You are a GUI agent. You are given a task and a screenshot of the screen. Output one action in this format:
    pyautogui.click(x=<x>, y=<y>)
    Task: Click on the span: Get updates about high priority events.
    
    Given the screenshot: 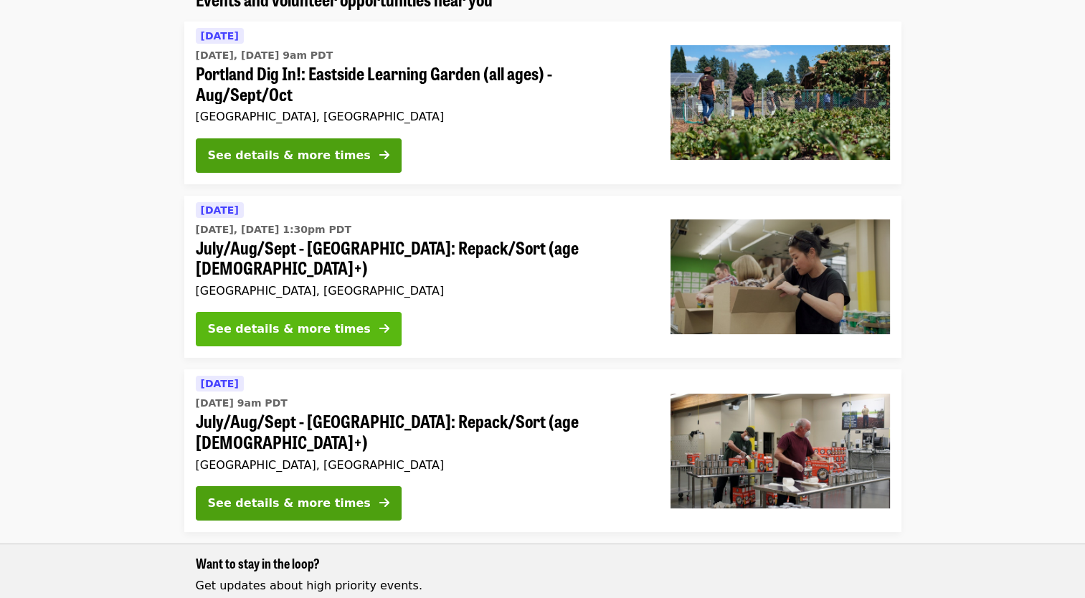 What is the action you would take?
    pyautogui.click(x=309, y=585)
    